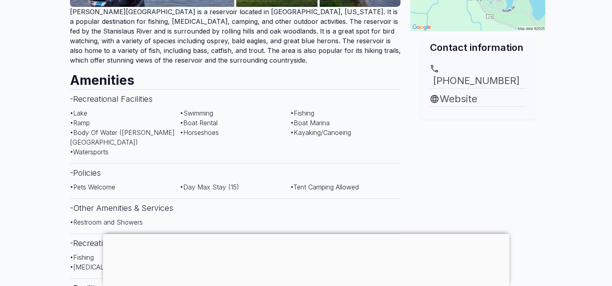 The width and height of the screenshot is (612, 286). Describe the element at coordinates (209, 187) in the screenshot. I see `span: • Day Max Stay (15)` at that location.